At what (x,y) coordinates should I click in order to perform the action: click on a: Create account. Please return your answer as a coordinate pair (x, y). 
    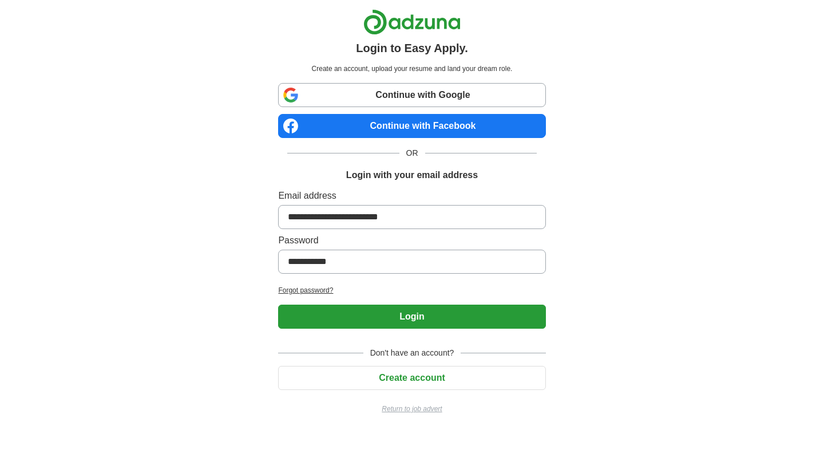
    Looking at the image, I should click on (411, 377).